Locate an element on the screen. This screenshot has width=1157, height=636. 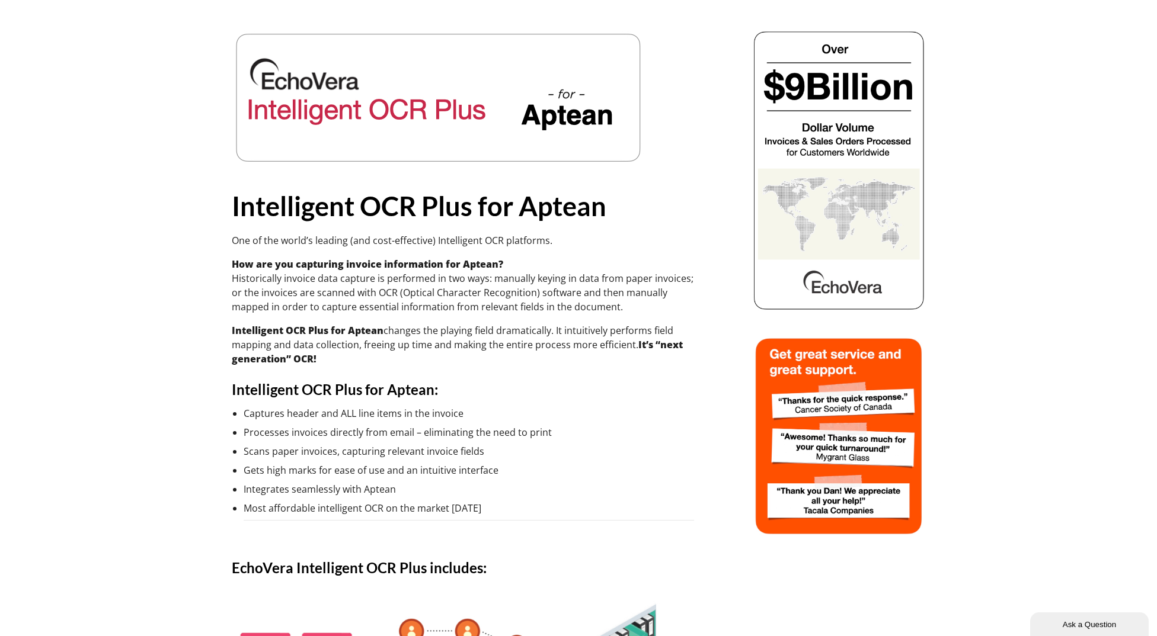
div: Ask a Question is located at coordinates (59, 14).